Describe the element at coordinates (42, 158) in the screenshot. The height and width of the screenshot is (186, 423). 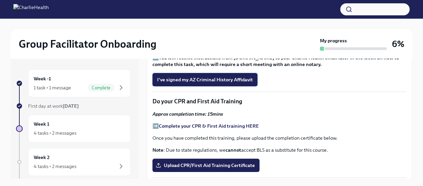
I see `h6: Week 2` at that location.